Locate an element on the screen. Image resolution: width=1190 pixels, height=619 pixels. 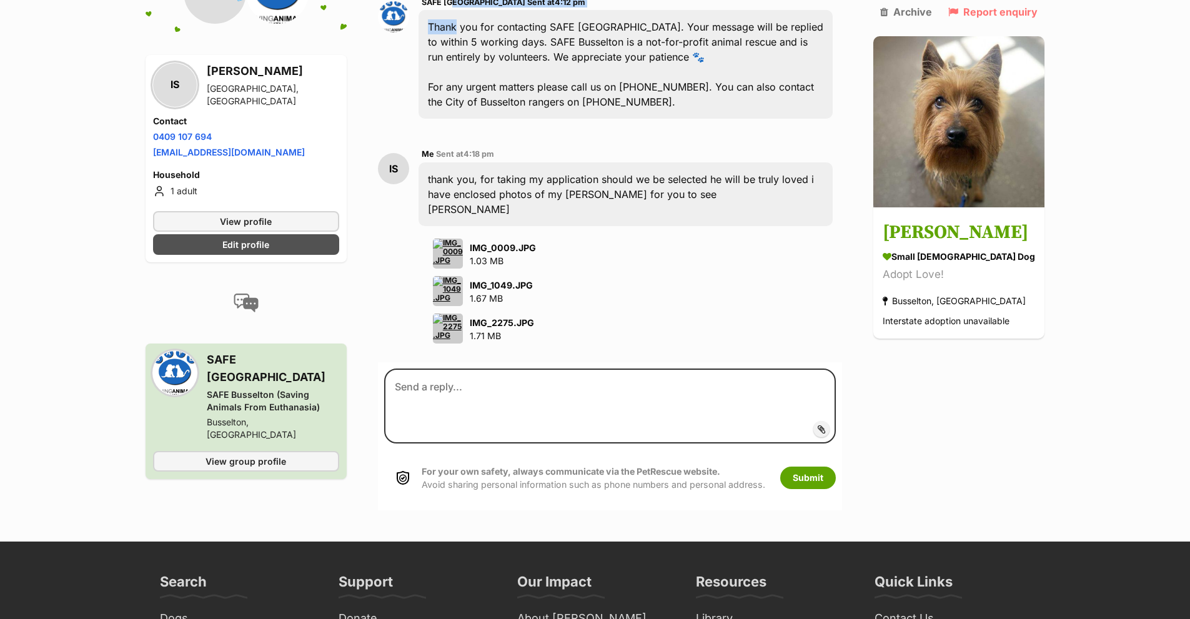
div: Adopt Love! is located at coordinates (959, 275).